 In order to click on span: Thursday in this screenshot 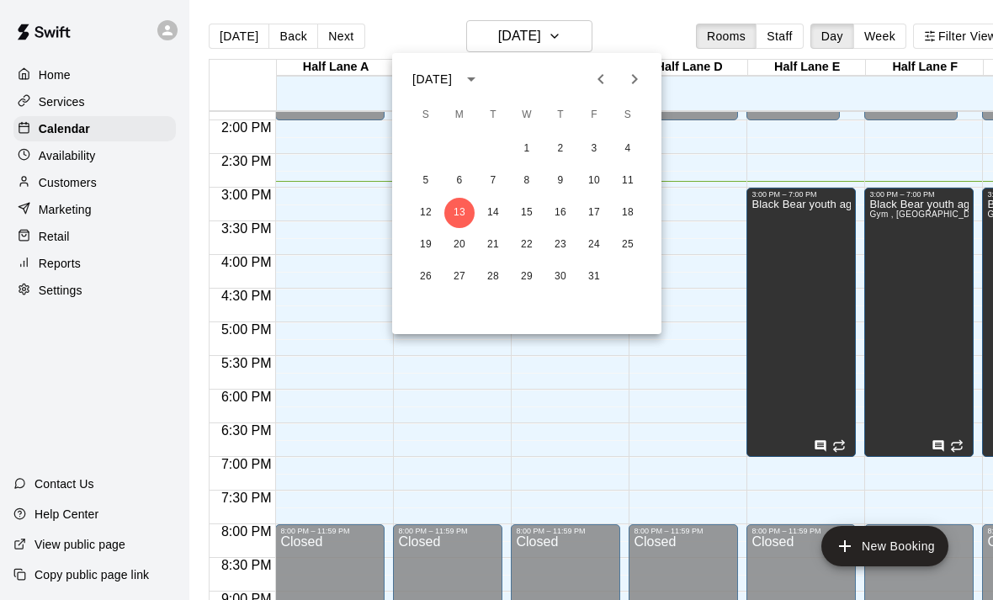, I will do `click(560, 115)`.